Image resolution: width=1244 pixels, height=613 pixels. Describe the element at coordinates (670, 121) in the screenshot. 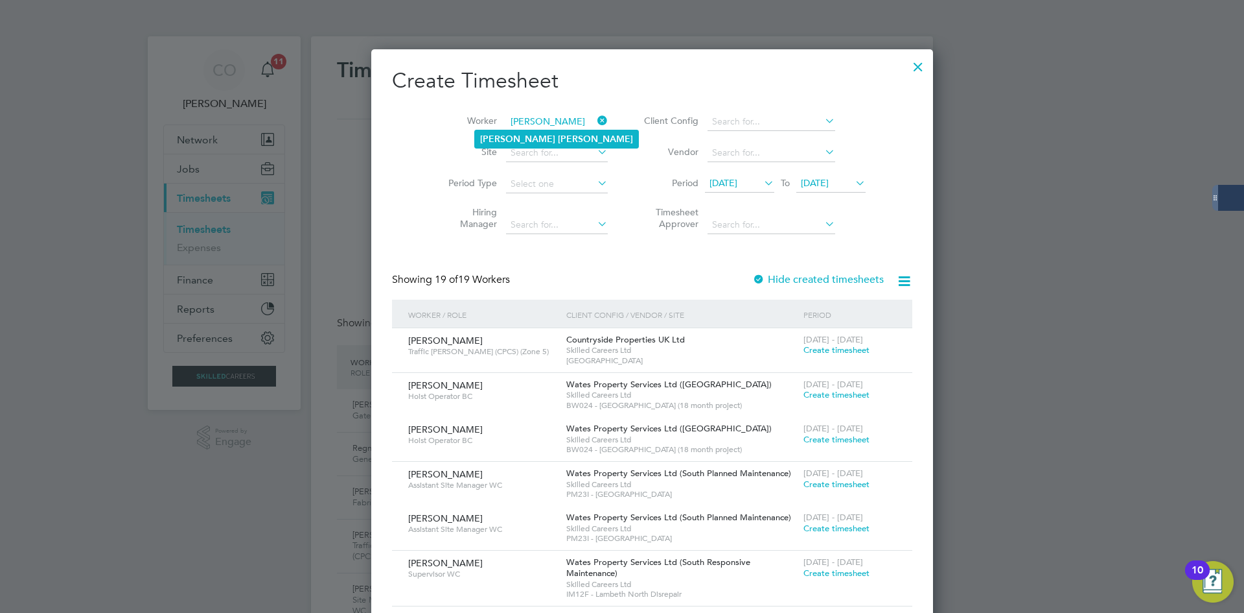

I see `label: Client Config` at that location.